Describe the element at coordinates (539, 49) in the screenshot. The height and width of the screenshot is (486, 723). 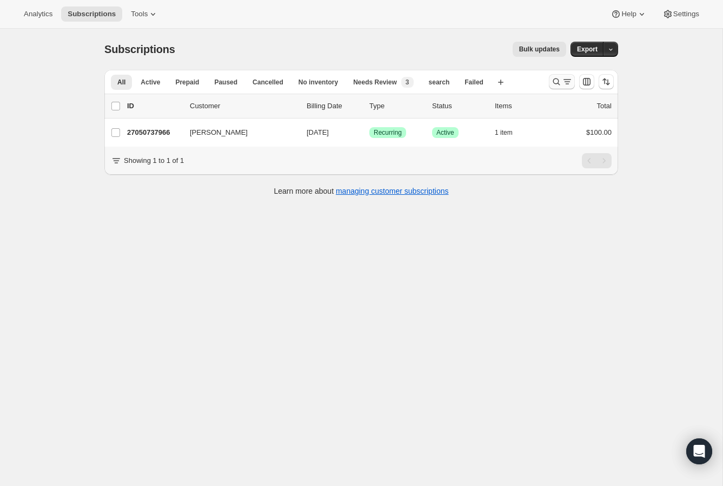
I see `span: Bulk updates` at that location.